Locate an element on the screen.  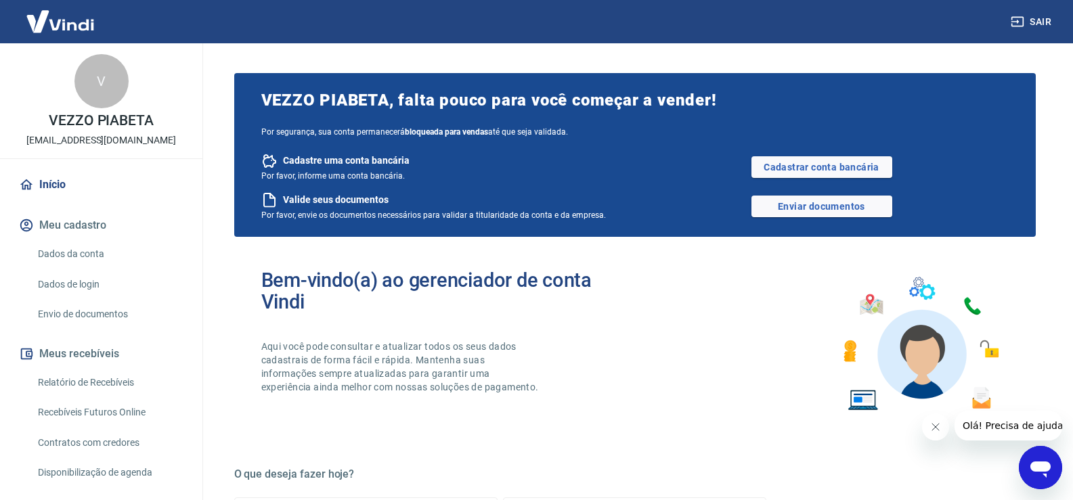
button: Sair is located at coordinates (1032, 22).